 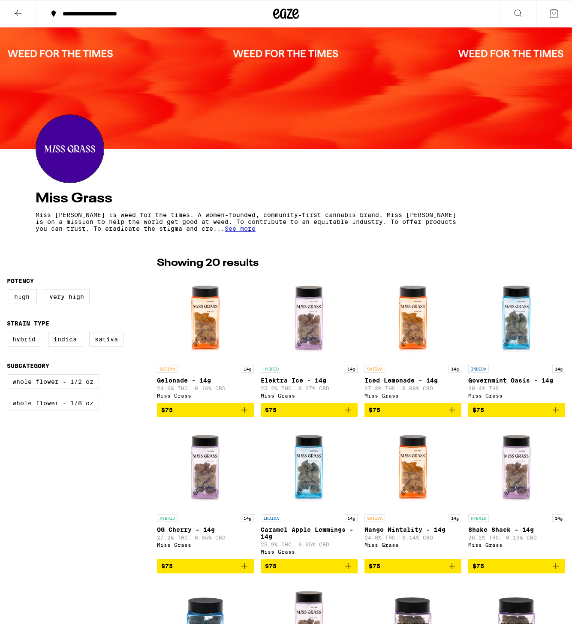 I want to click on p: 24.8% THC: 0.14% CBD, so click(x=413, y=537).